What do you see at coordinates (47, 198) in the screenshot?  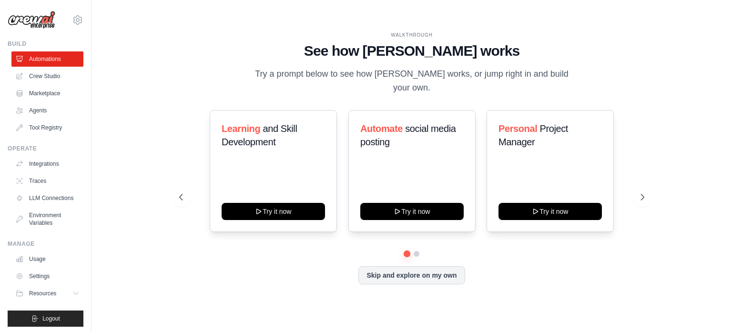 I see `a: LLM Connections` at bounding box center [47, 198].